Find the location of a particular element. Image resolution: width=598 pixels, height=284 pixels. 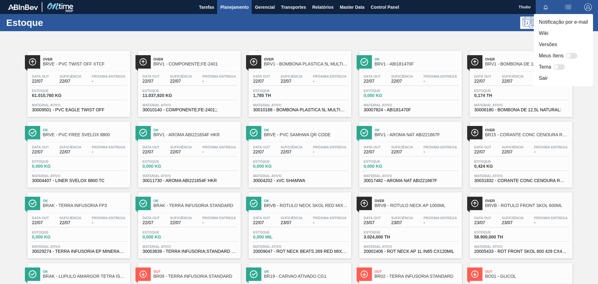

li: Wiki is located at coordinates (564, 33).